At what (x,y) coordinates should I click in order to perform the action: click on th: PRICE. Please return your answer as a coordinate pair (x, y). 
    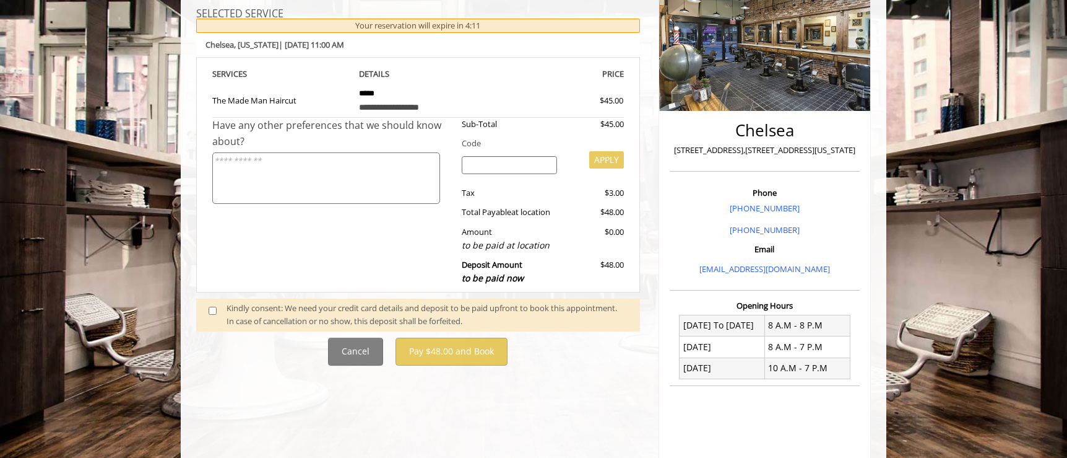
    Looking at the image, I should click on (555, 74).